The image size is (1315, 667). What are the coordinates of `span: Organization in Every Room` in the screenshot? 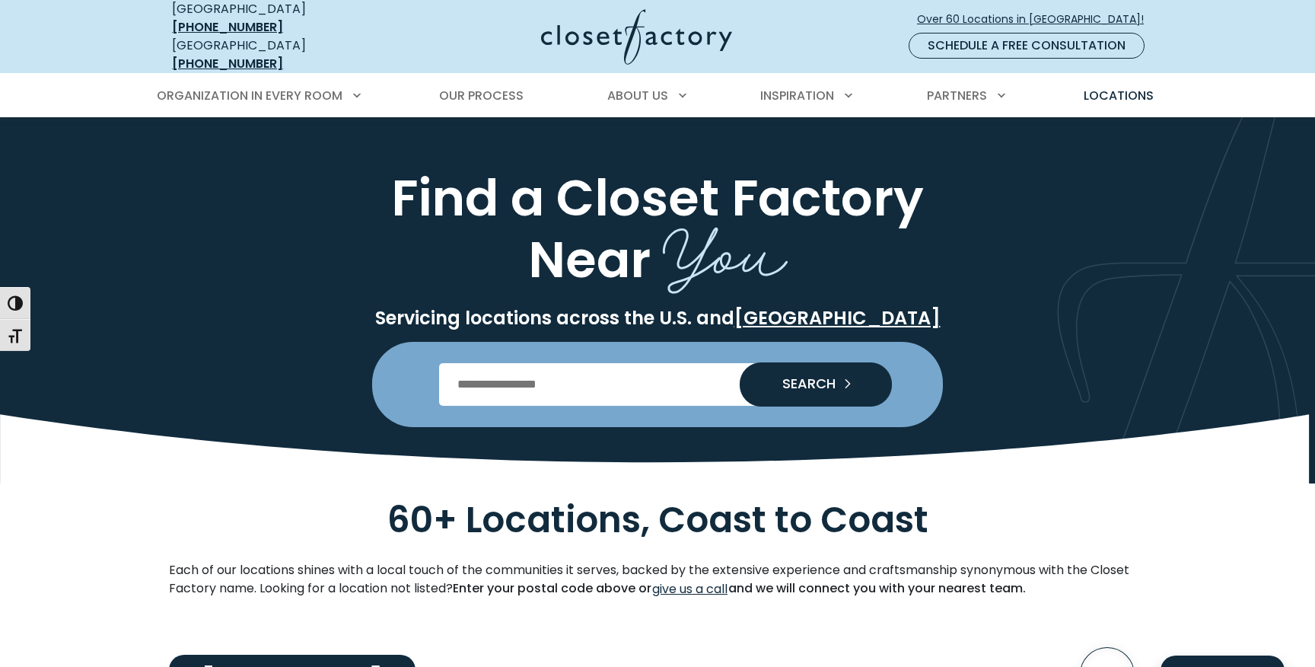 It's located at (250, 95).